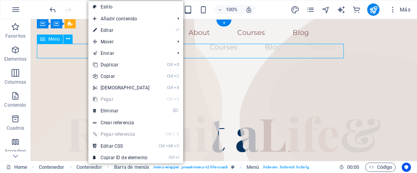 The height and width of the screenshot is (173, 417). I want to click on a: CtrlCCopiar, so click(121, 76).